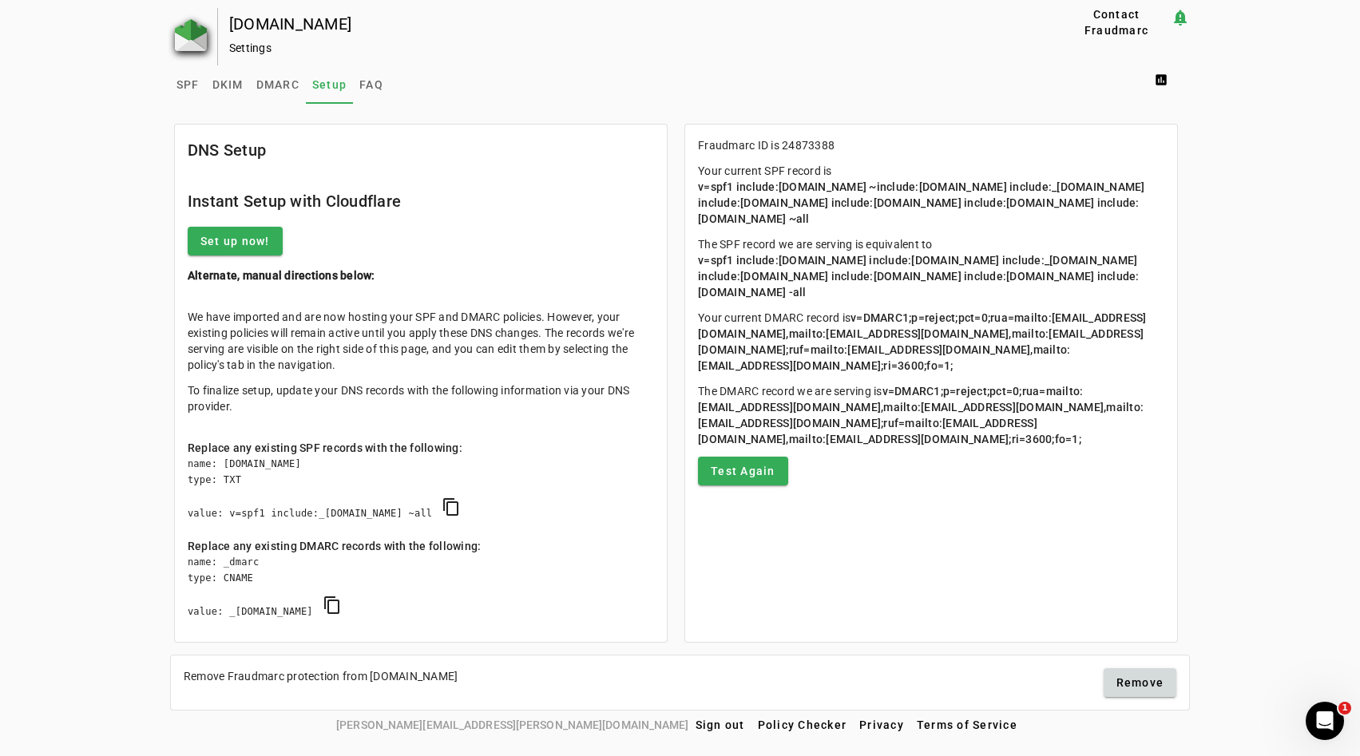 The image size is (1360, 756). What do you see at coordinates (931, 195) in the screenshot?
I see `p: Your current SPF record is` at bounding box center [931, 195].